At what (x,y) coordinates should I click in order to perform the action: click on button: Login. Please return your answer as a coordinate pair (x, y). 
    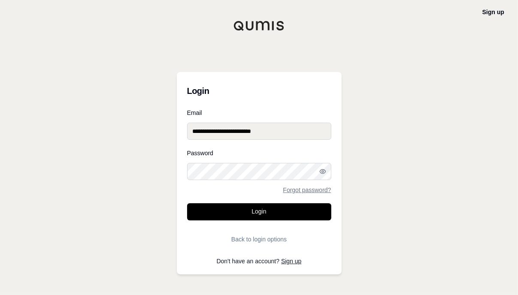
    Looking at the image, I should click on (259, 212).